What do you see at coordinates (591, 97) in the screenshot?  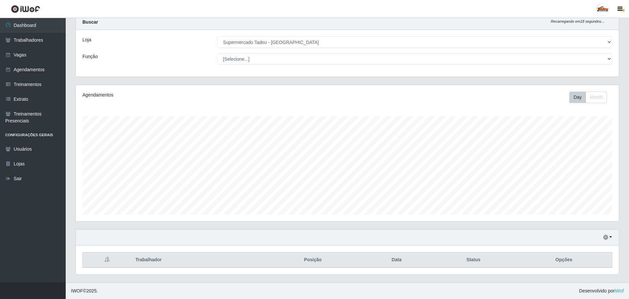 I see `div: Toolbar with button groups` at bounding box center [591, 97].